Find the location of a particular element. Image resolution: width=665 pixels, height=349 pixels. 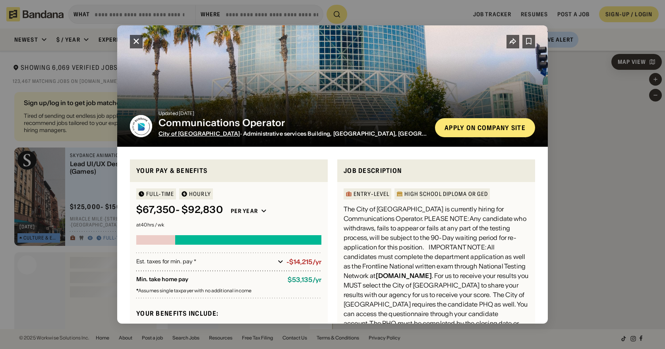

div: Apply on company site is located at coordinates (485, 128).